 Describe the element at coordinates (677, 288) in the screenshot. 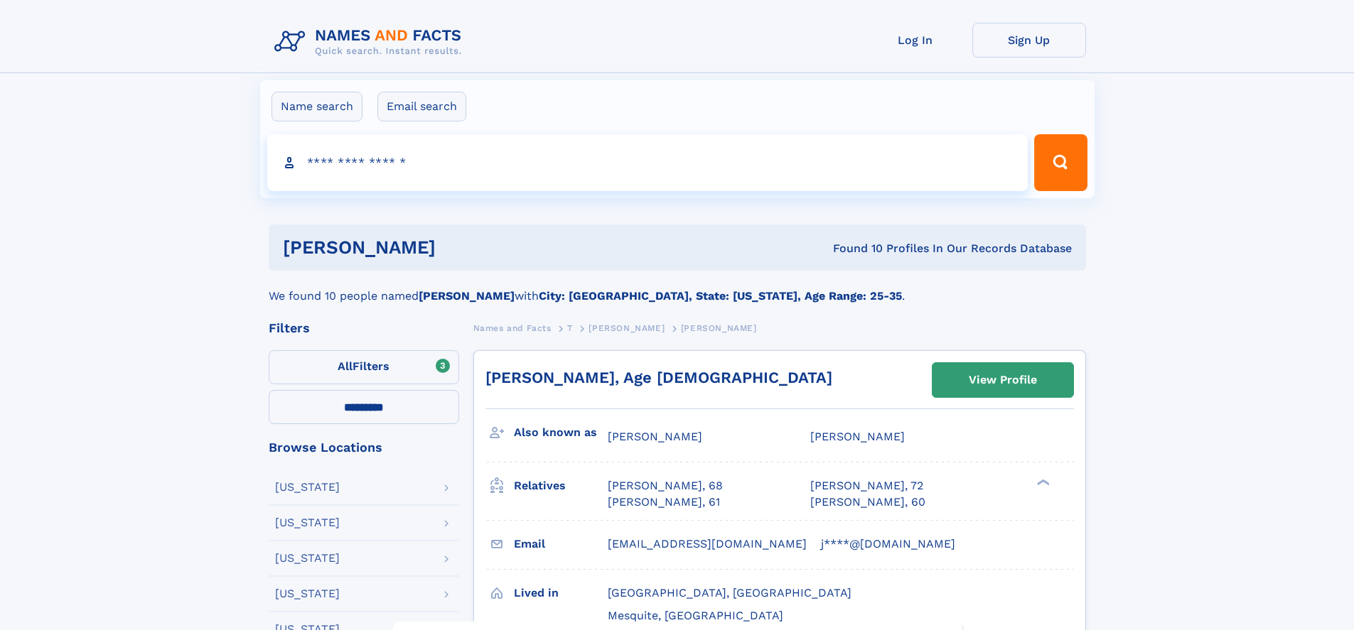

I see `div: We found 10 people named with .` at that location.